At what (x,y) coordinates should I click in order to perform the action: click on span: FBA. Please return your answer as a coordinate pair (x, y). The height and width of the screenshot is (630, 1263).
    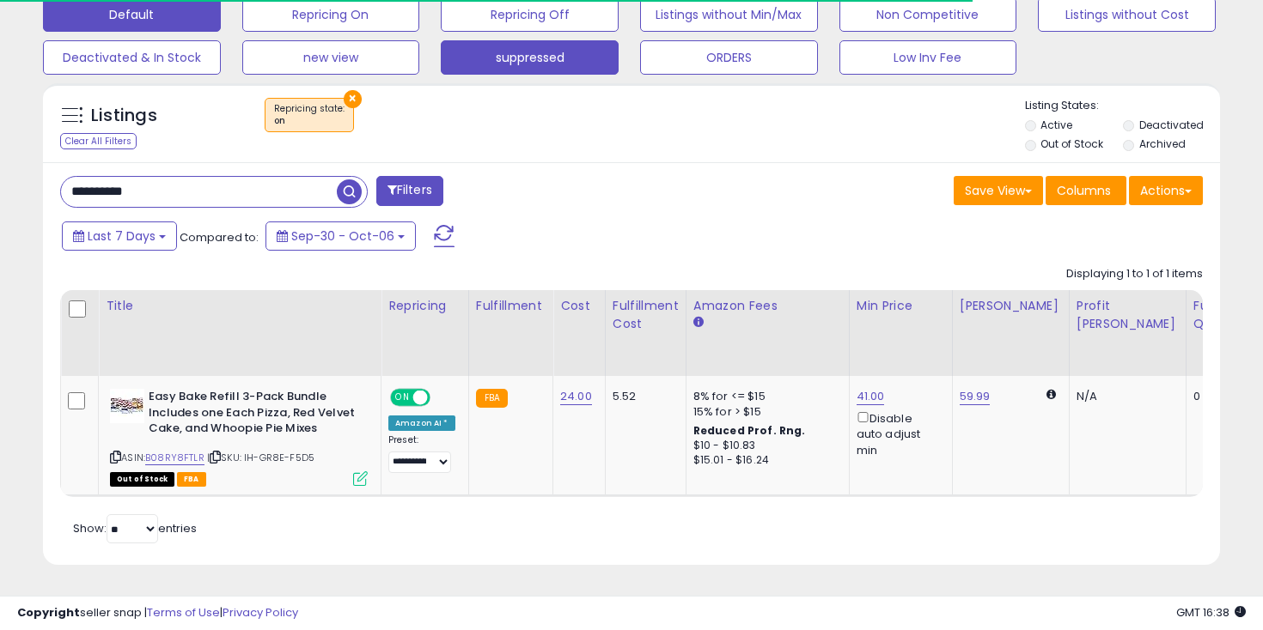
    Looking at the image, I should click on (192, 479).